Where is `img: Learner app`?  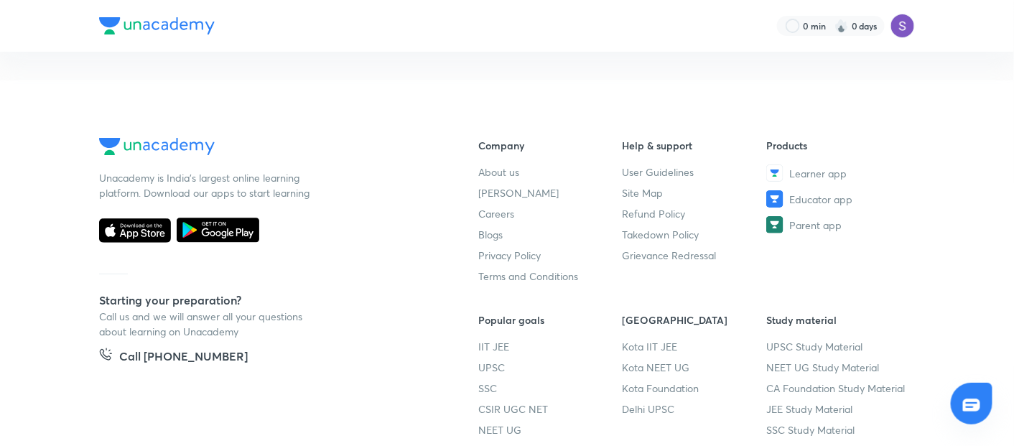 img: Learner app is located at coordinates (775, 173).